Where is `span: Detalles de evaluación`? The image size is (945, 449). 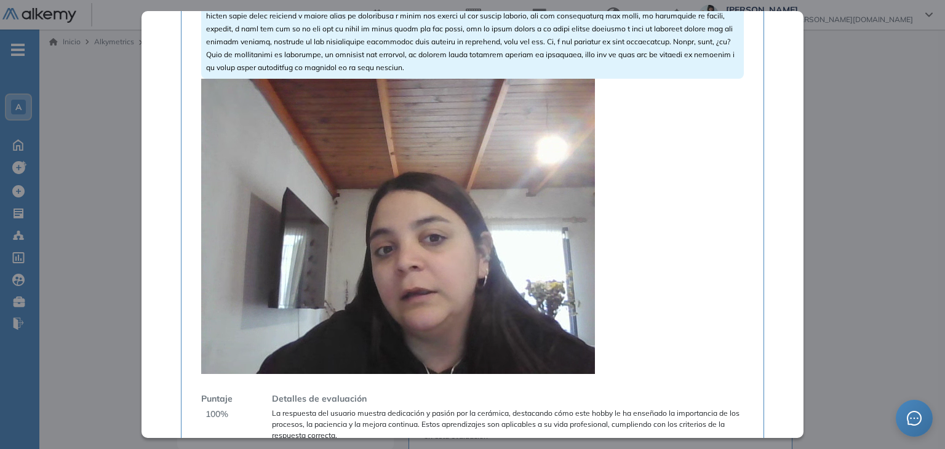 span: Detalles de evaluación is located at coordinates (319, 399).